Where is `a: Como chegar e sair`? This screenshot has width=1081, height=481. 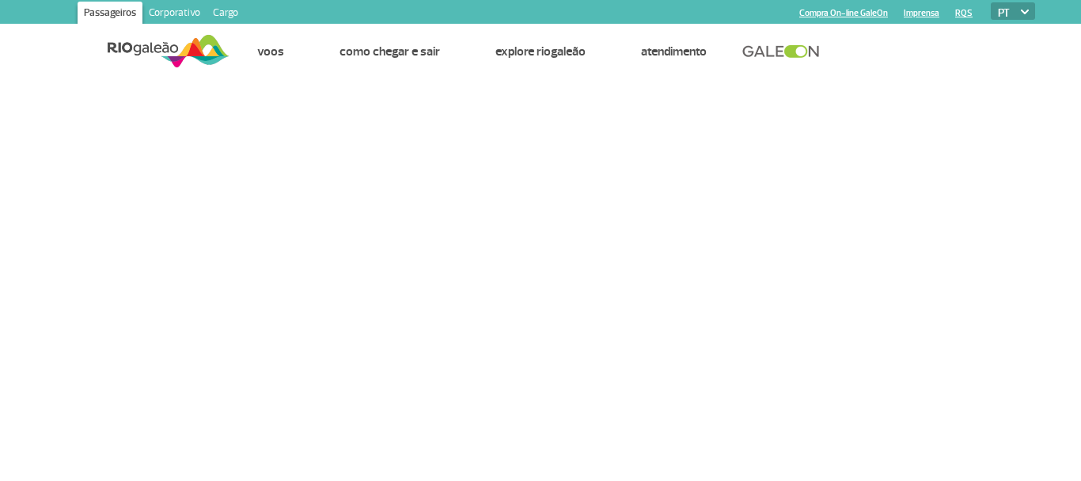
a: Como chegar e sair is located at coordinates (389, 51).